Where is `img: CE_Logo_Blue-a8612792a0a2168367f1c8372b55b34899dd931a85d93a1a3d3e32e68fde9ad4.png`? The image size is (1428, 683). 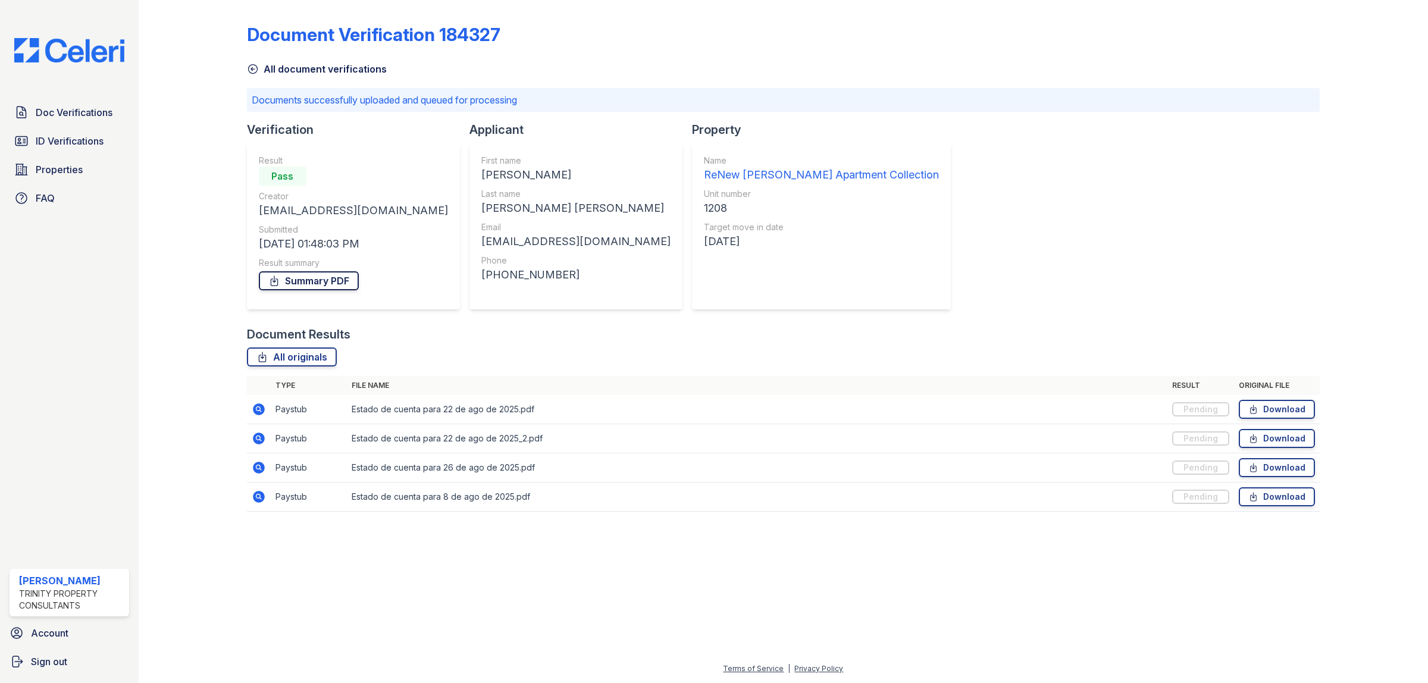
img: CE_Logo_Blue-a8612792a0a2168367f1c8372b55b34899dd931a85d93a1a3d3e32e68fde9ad4.png is located at coordinates (69, 50).